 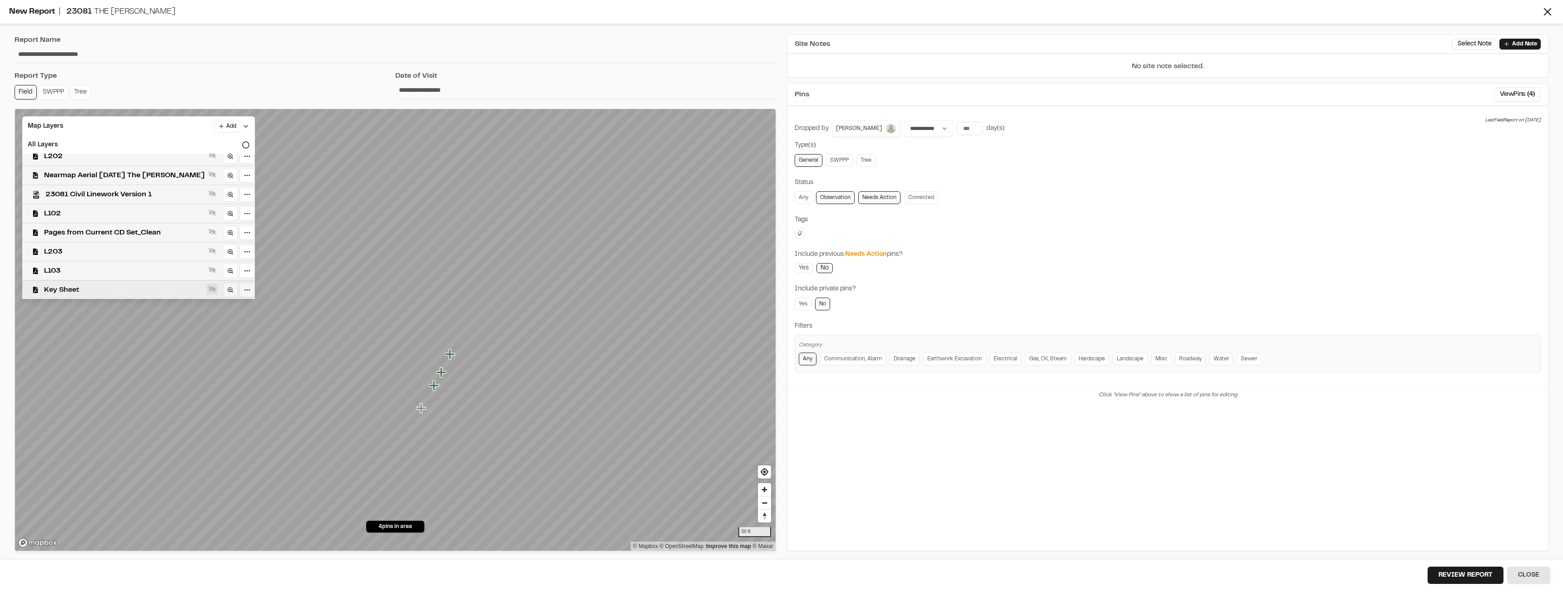 What do you see at coordinates (755, 532) in the screenshot?
I see `div: 50 ft` at bounding box center [755, 532].